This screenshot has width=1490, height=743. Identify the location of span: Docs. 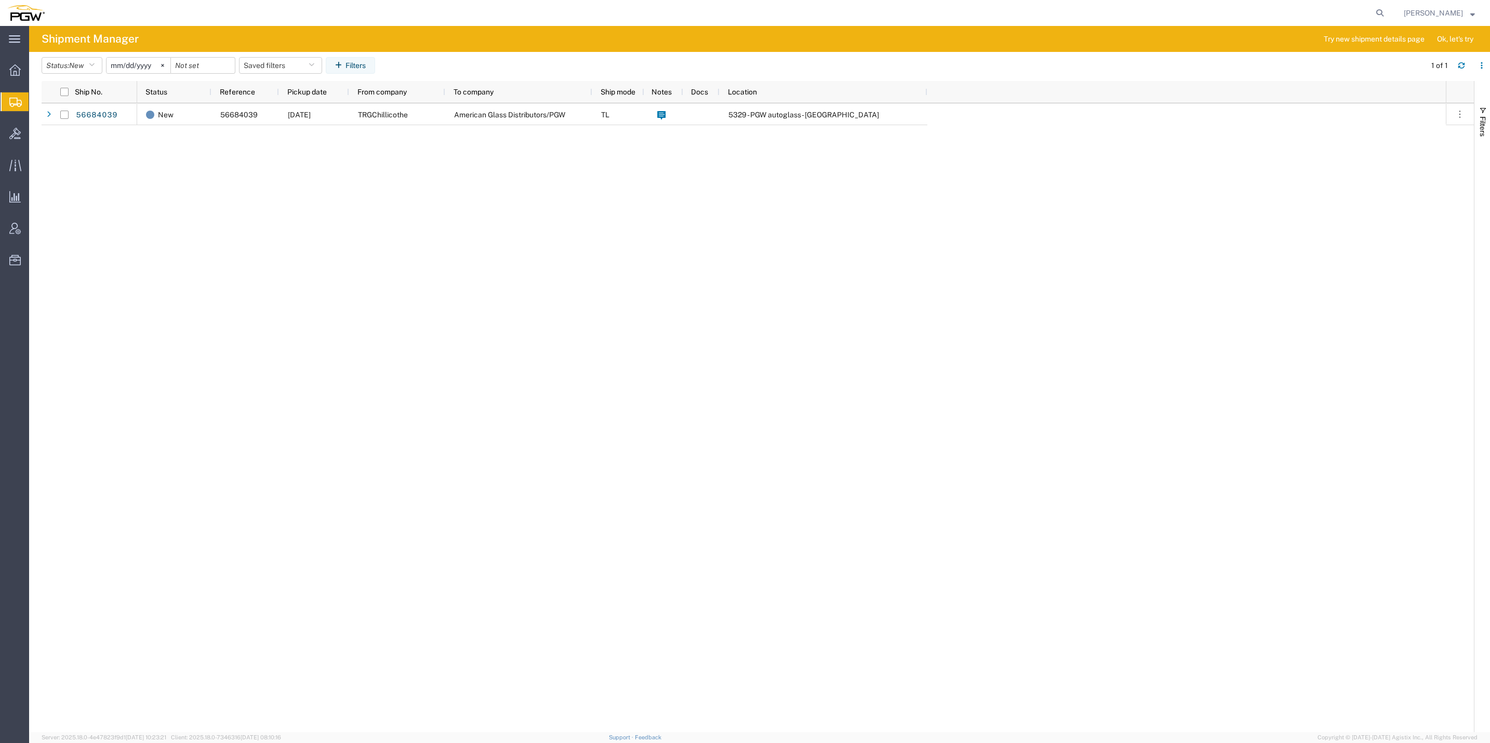
(699, 92).